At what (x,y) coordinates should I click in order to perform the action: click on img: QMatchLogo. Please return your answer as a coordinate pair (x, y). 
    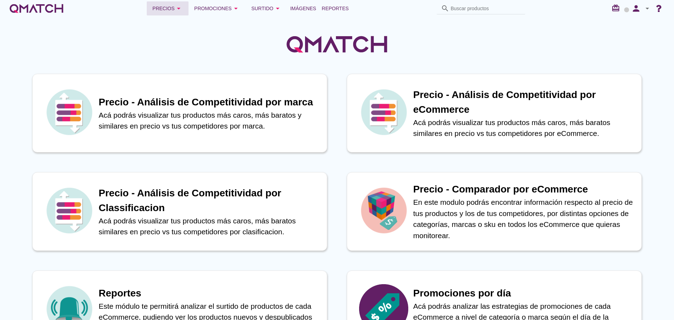
    Looking at the image, I should click on (337, 44).